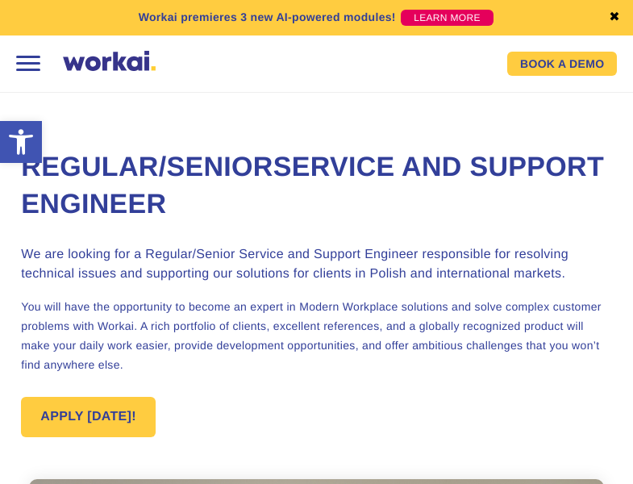  What do you see at coordinates (267, 17) in the screenshot?
I see `p: Workai premieres 3 new AI-powered modules!` at bounding box center [267, 17].